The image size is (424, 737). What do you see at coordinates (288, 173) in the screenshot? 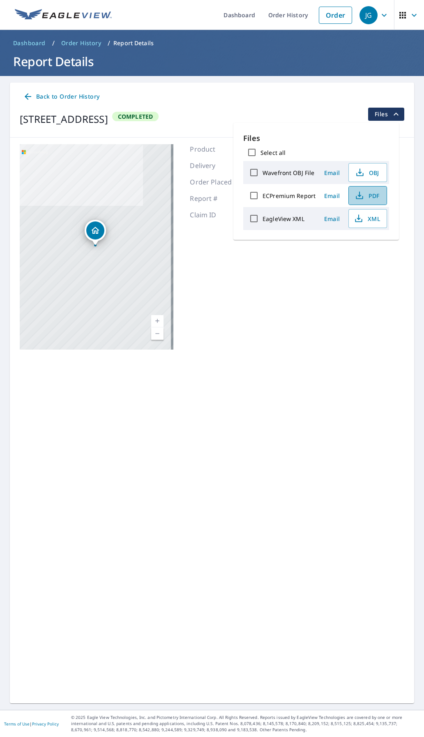
I see `label: Wavefront OBJ File` at bounding box center [288, 173].